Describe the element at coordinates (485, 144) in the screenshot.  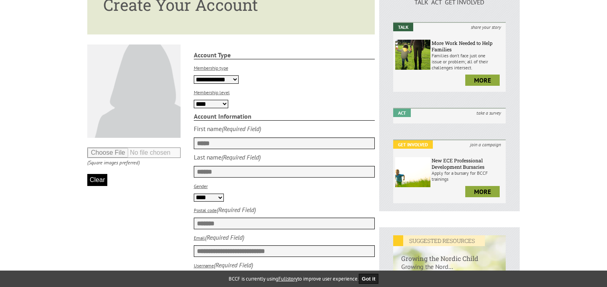
I see `i: join a campaign` at that location.